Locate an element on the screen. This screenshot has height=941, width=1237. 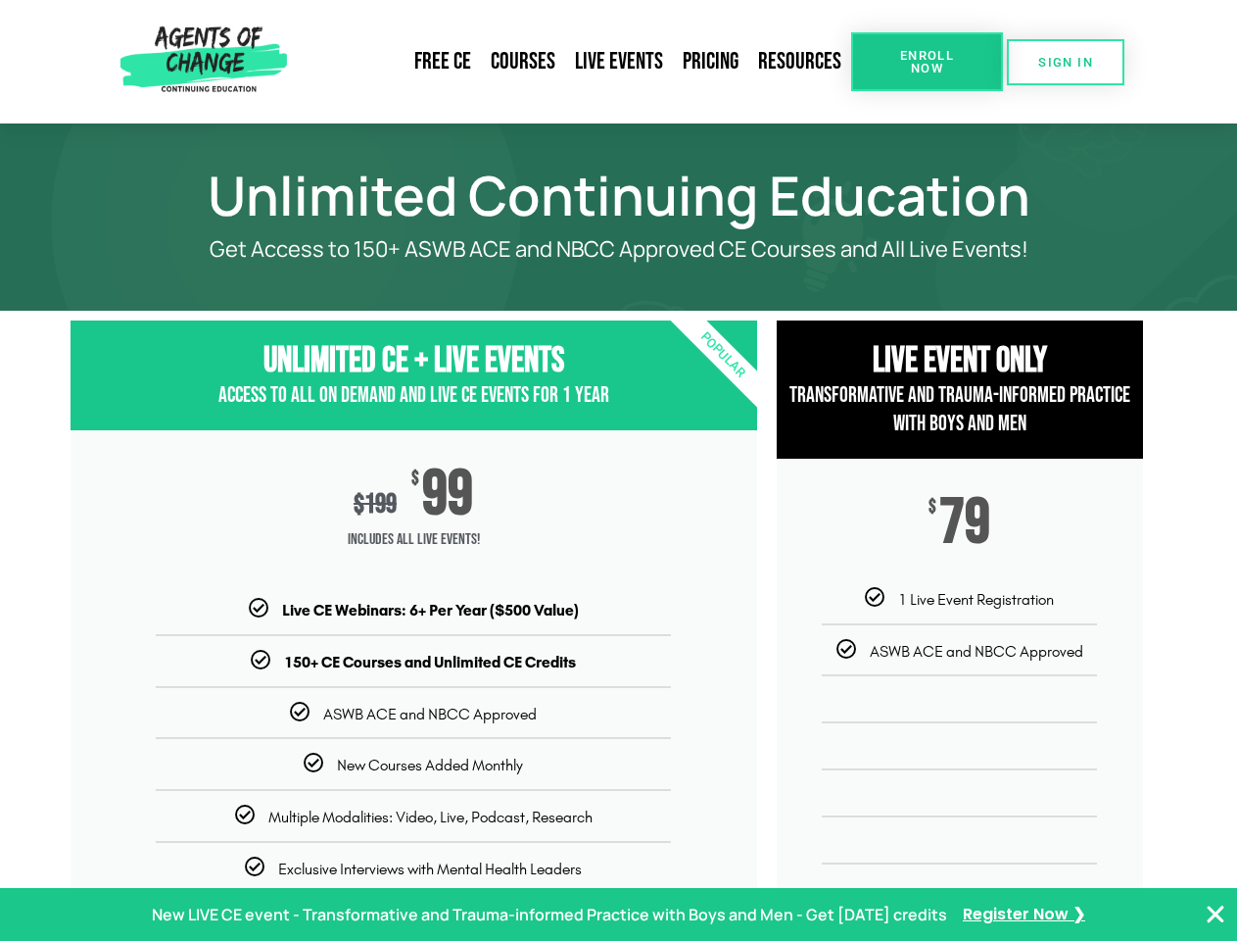
span: 79 is located at coordinates (965, 523).